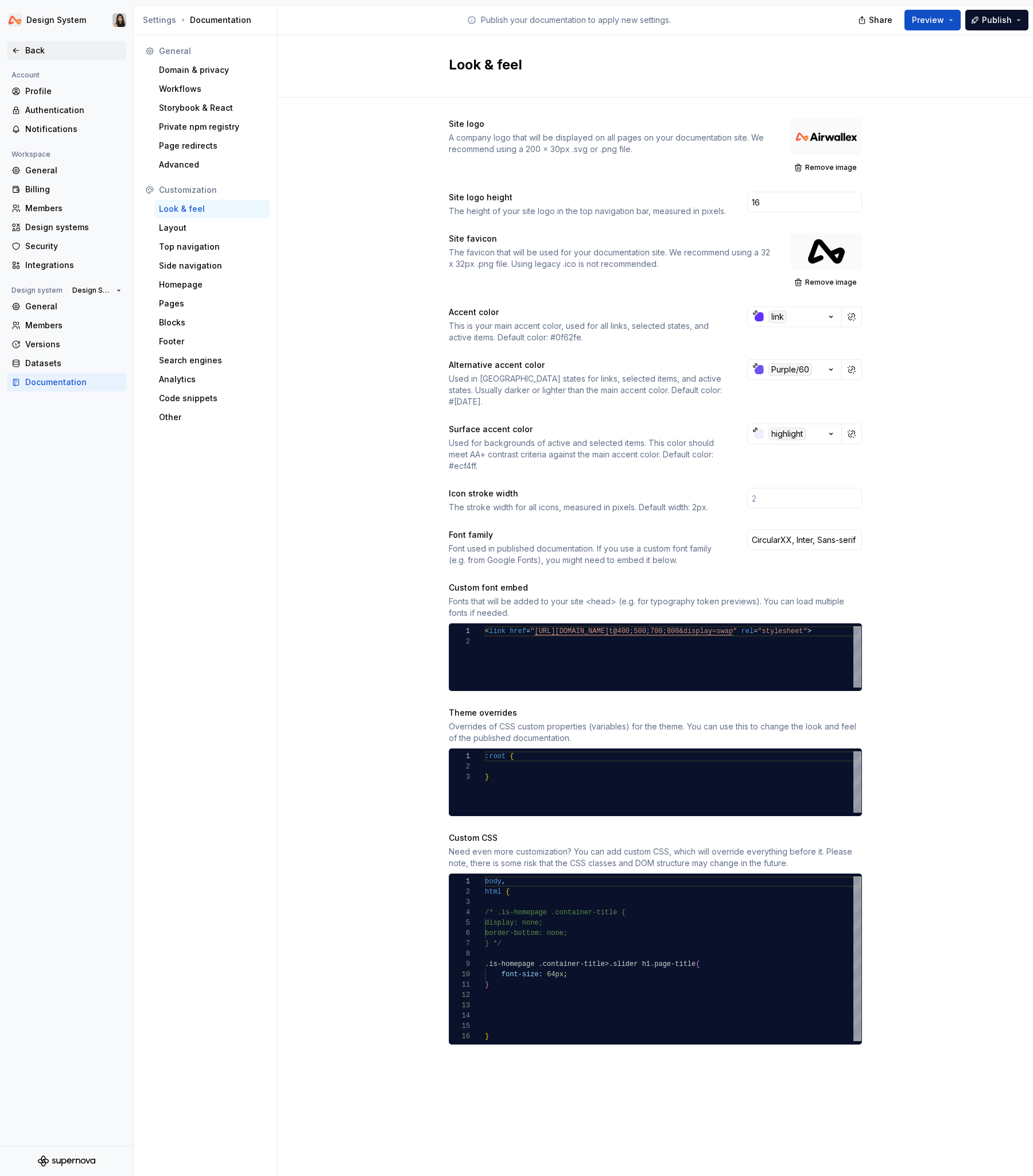 The image size is (1033, 1176). I want to click on div: Advanced, so click(212, 165).